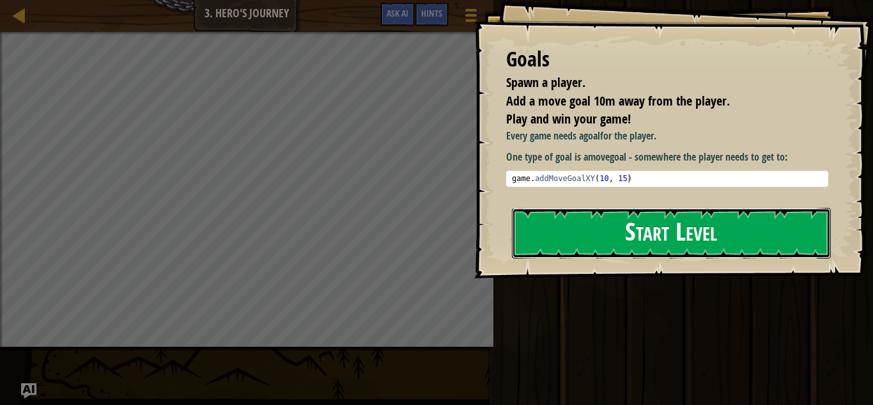 The height and width of the screenshot is (405, 873). Describe the element at coordinates (671, 233) in the screenshot. I see `button: Start Level` at that location.